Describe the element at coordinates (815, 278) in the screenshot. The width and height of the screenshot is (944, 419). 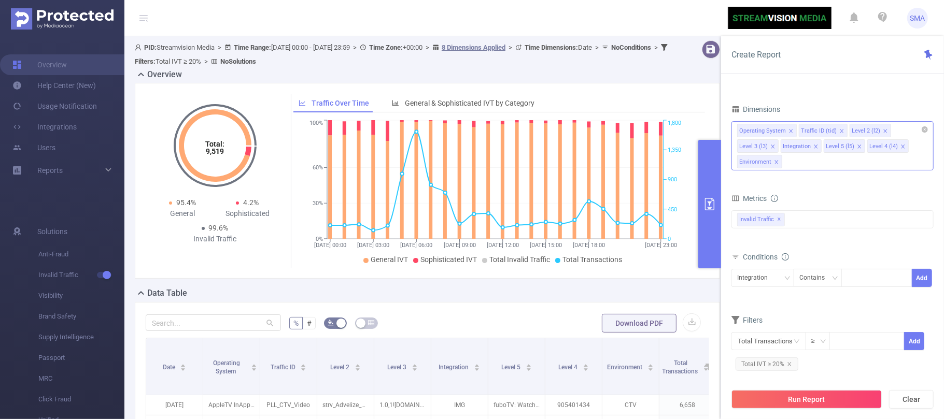
I see `div: Contains` at that location.